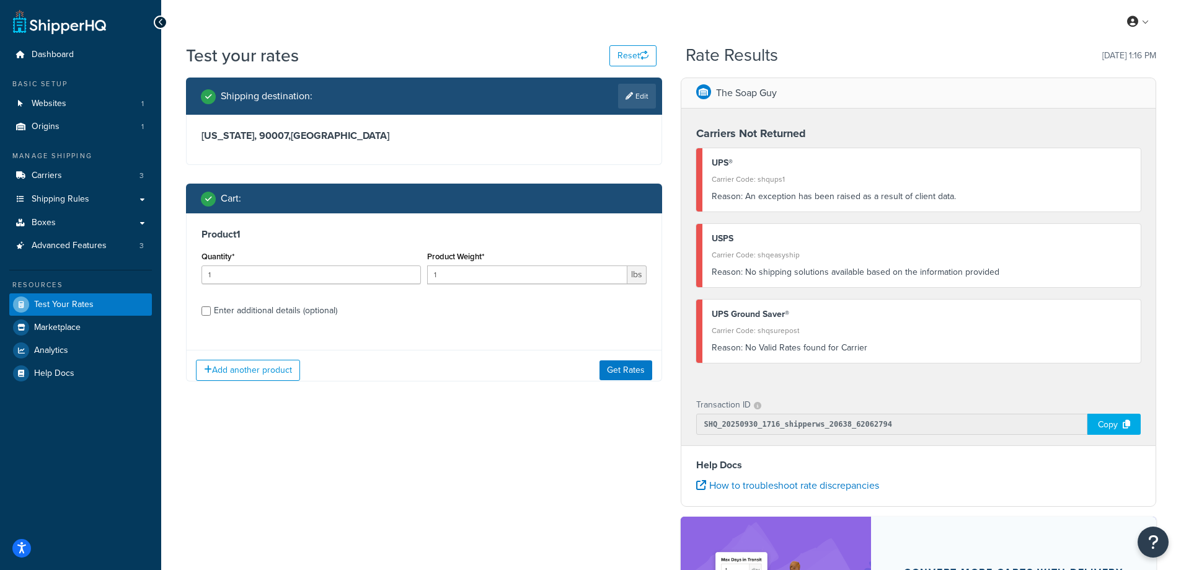 The height and width of the screenshot is (570, 1181). Describe the element at coordinates (723, 405) in the screenshot. I see `p: Transaction ID` at that location.